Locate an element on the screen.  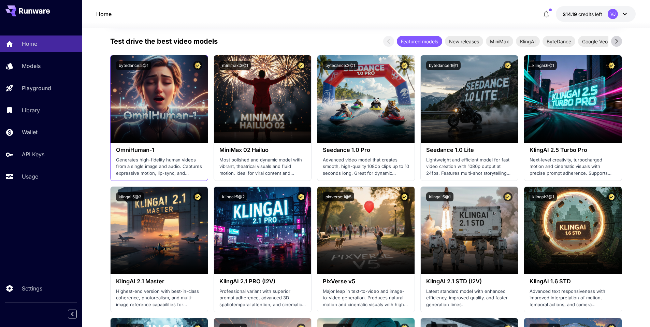
h3: KlingAI 2.5 Turbo Pro is located at coordinates (572, 150).